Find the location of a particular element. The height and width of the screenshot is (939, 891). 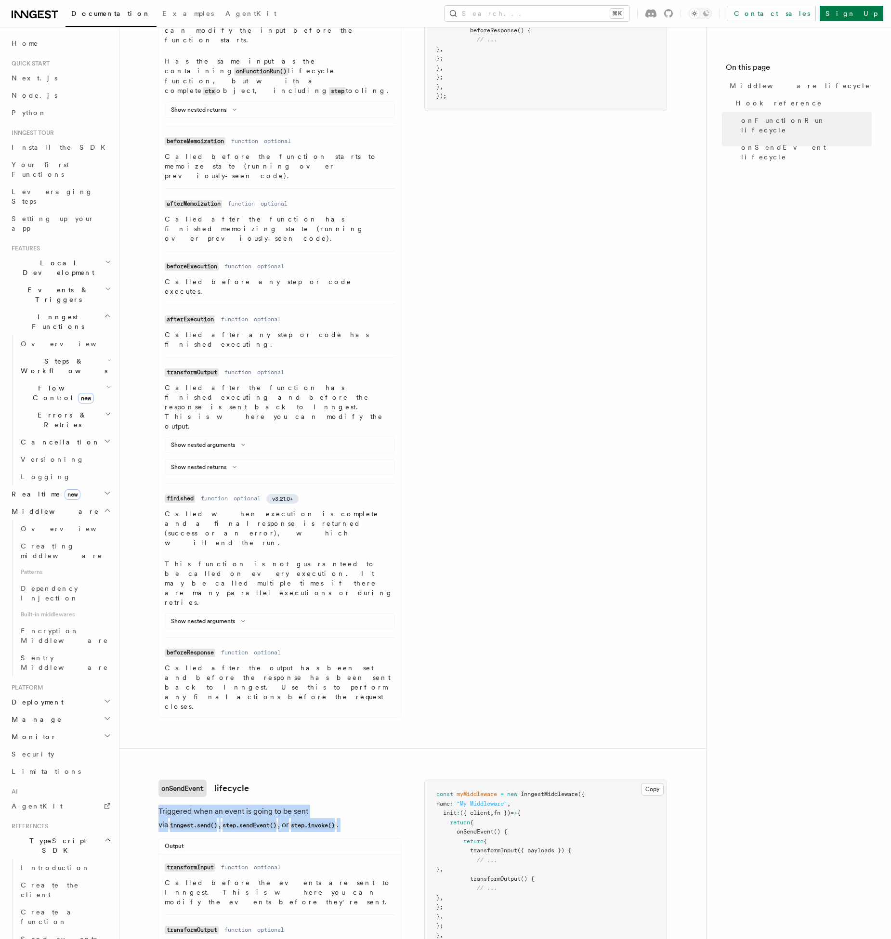

span: Creating middleware is located at coordinates (62, 551).